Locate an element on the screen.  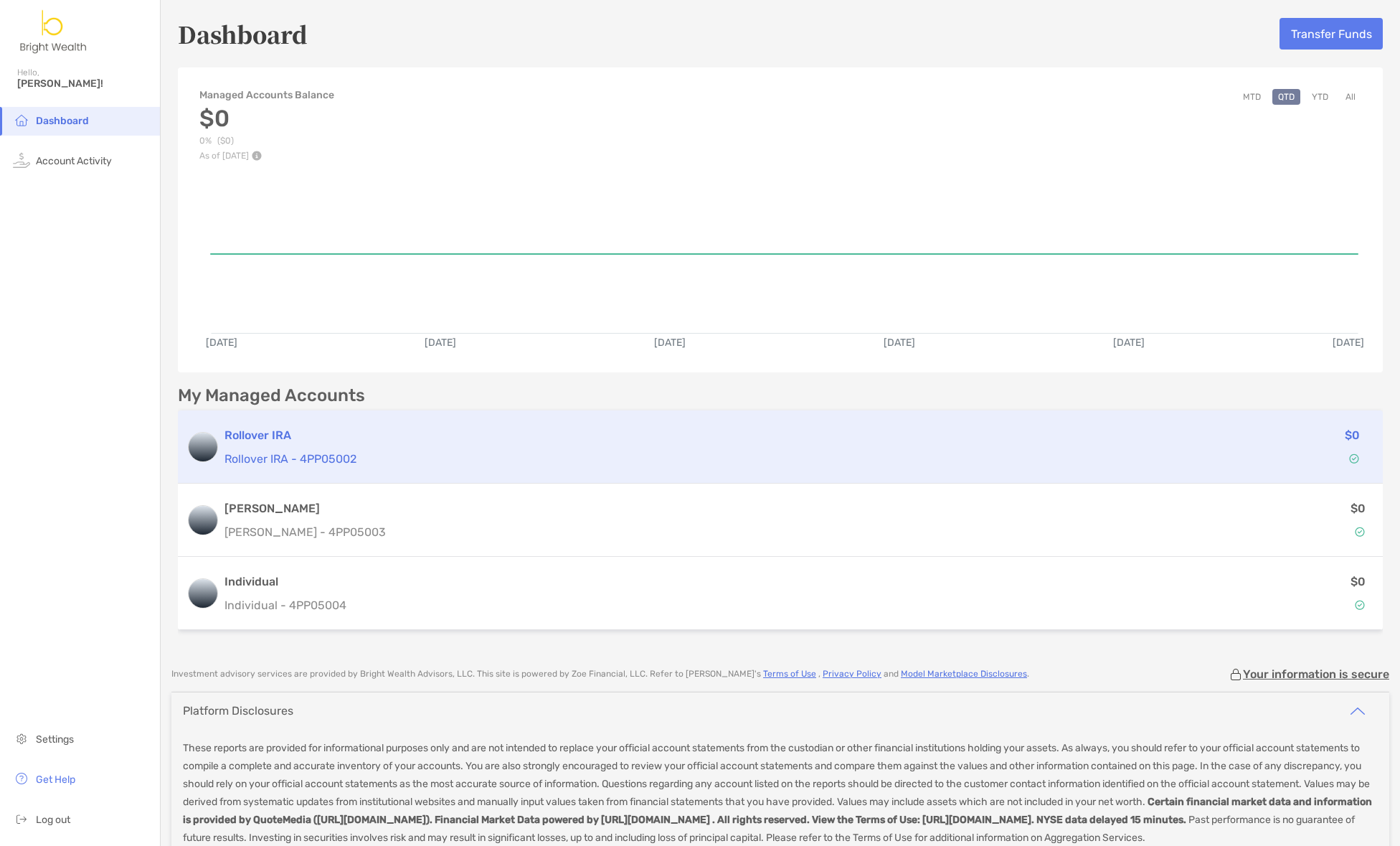
button: YTD is located at coordinates (1320, 97).